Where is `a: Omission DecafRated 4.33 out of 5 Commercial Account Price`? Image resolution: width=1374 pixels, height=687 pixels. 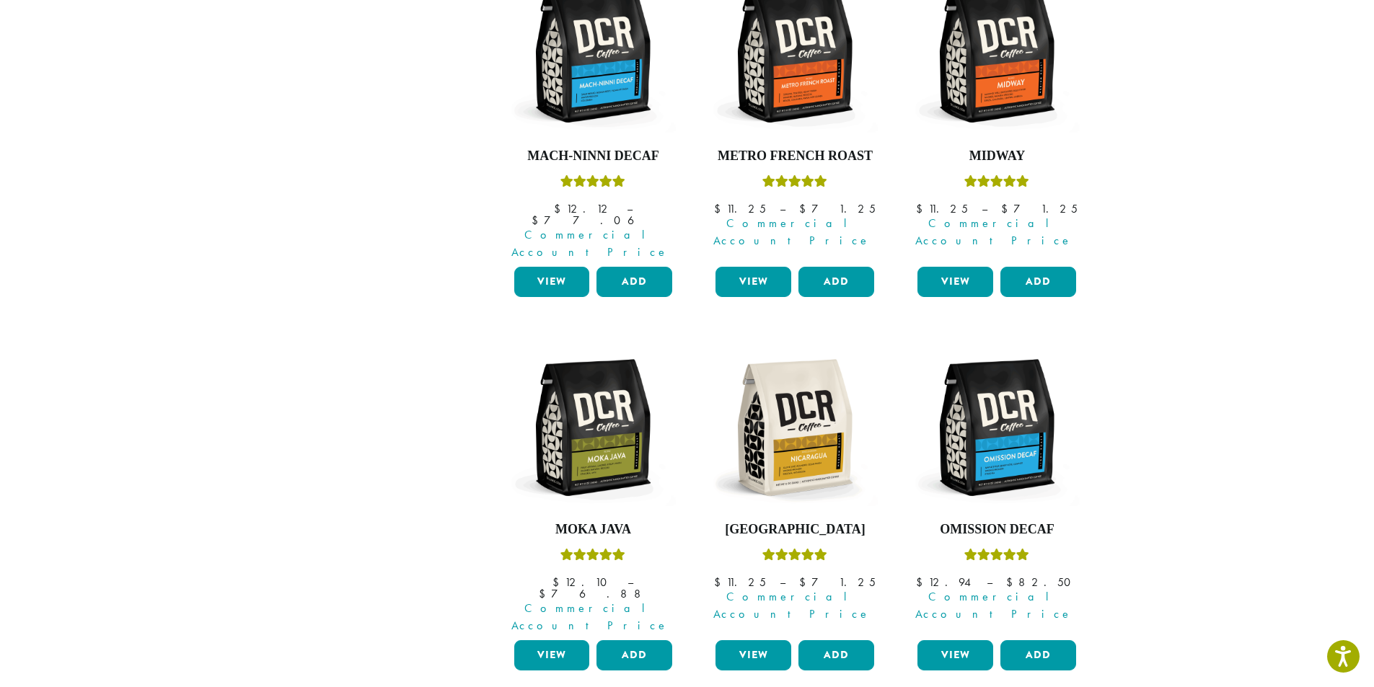 a: Omission DecafRated 4.33 out of 5 Commercial Account Price is located at coordinates (997, 490).